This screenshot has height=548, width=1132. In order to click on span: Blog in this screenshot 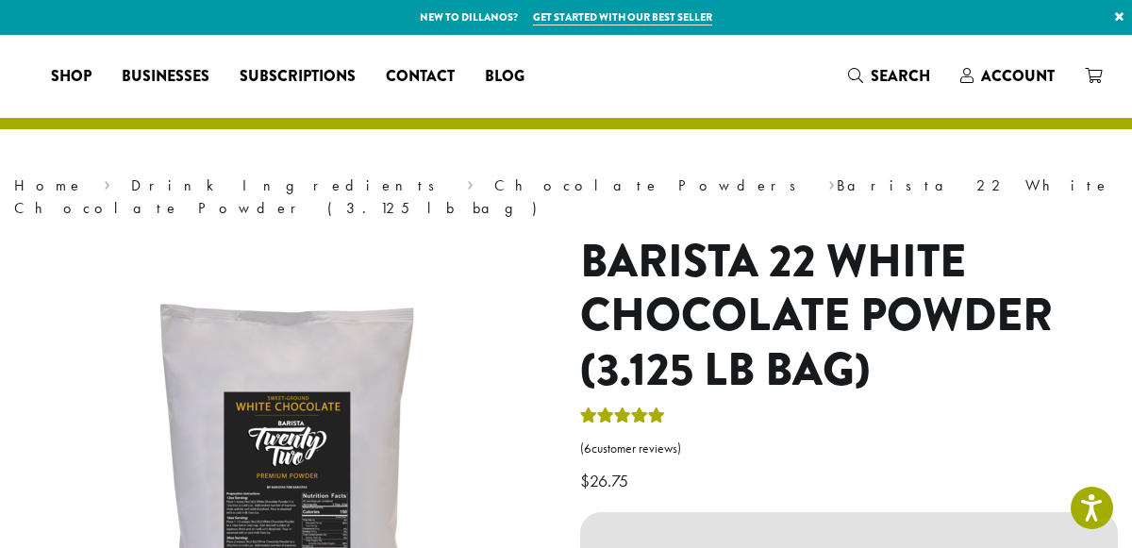, I will do `click(505, 76)`.